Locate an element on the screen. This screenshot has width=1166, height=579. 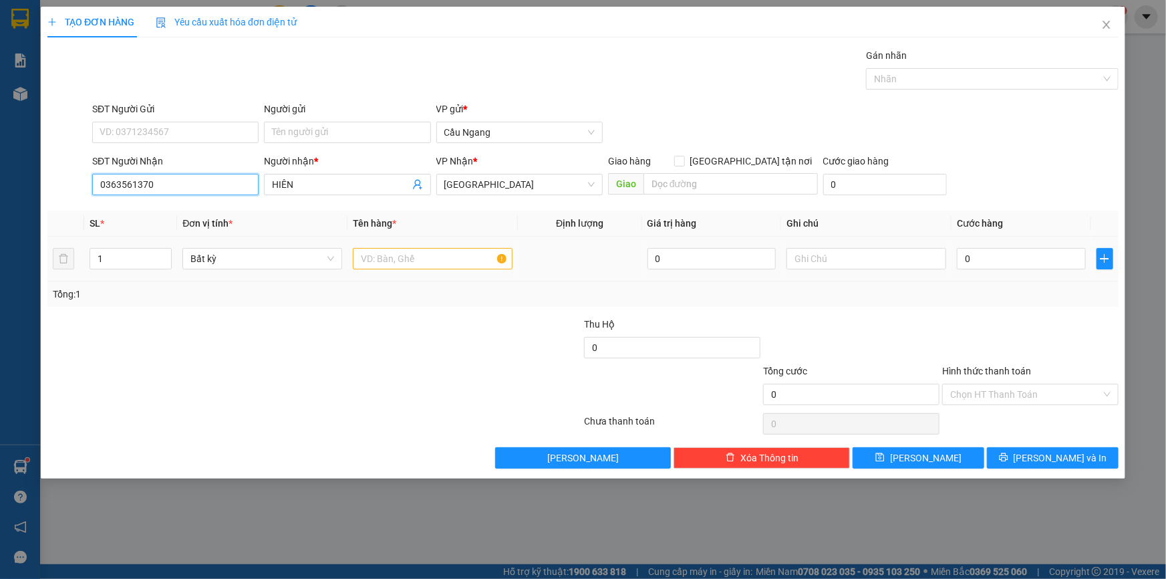
span: CR : is located at coordinates (20, 92).